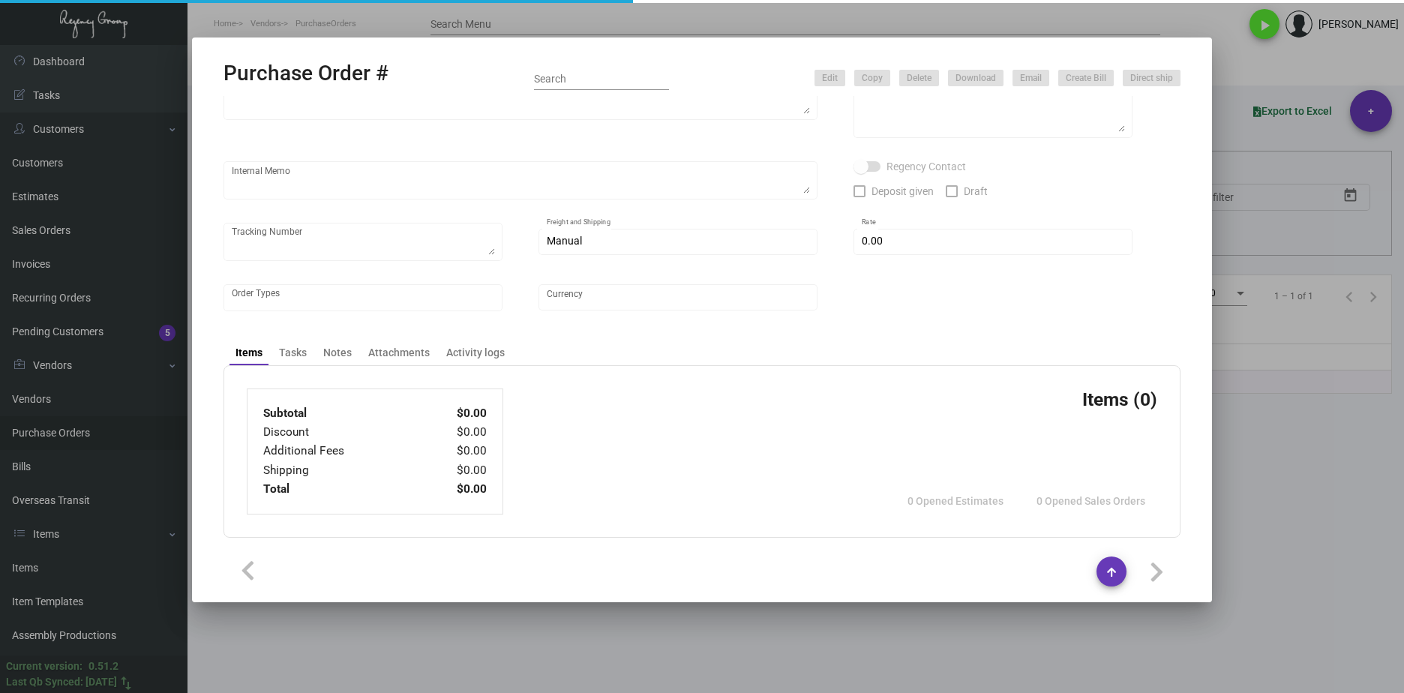 Image resolution: width=1404 pixels, height=693 pixels. I want to click on button: Copy, so click(872, 78).